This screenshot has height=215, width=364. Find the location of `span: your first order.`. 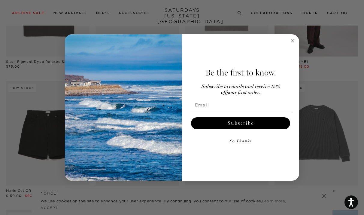

span: your first order. is located at coordinates (243, 92).